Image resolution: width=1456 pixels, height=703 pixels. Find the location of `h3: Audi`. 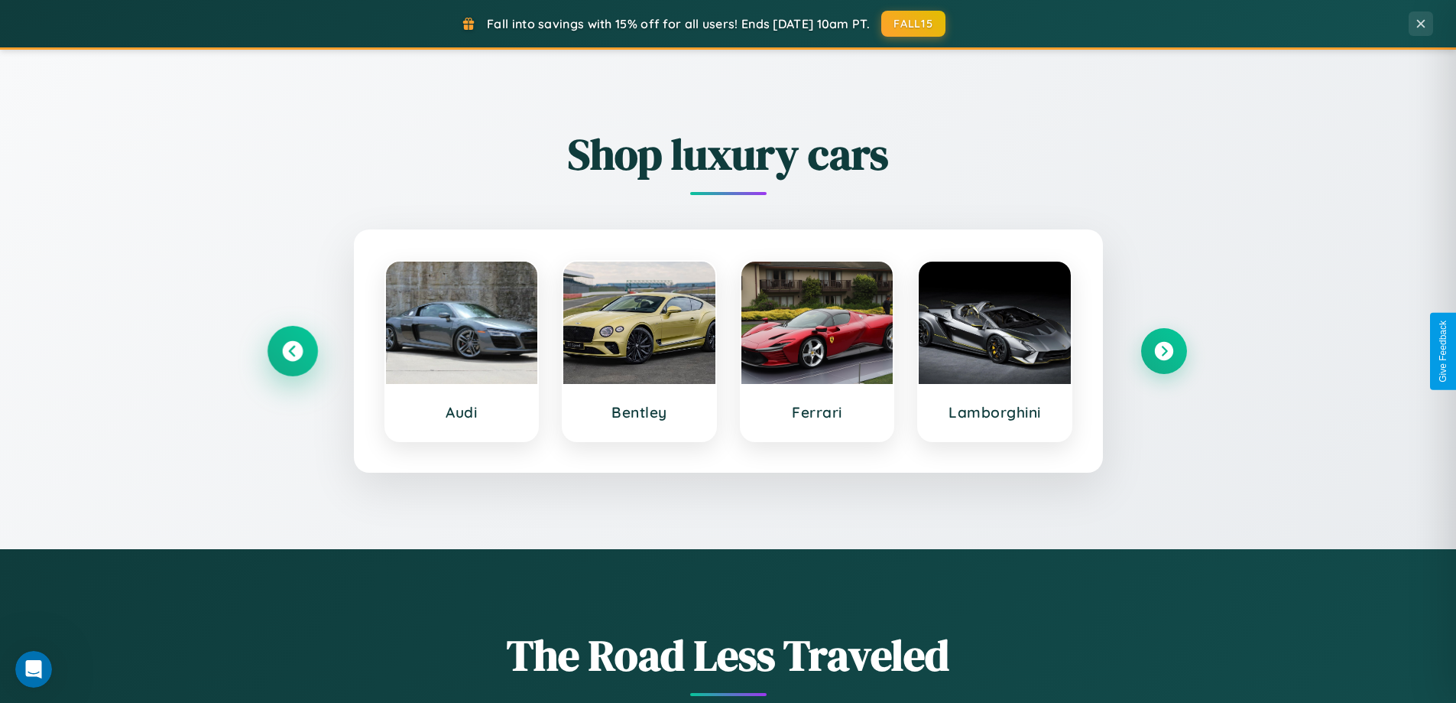

h3: Audi is located at coordinates (462, 412).